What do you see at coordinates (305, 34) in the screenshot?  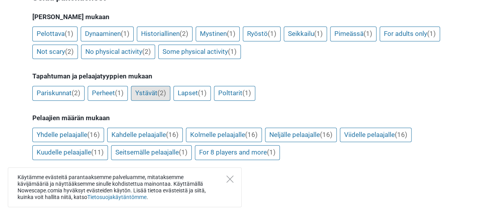 I see `a: Seikkailu(1)` at bounding box center [305, 34].